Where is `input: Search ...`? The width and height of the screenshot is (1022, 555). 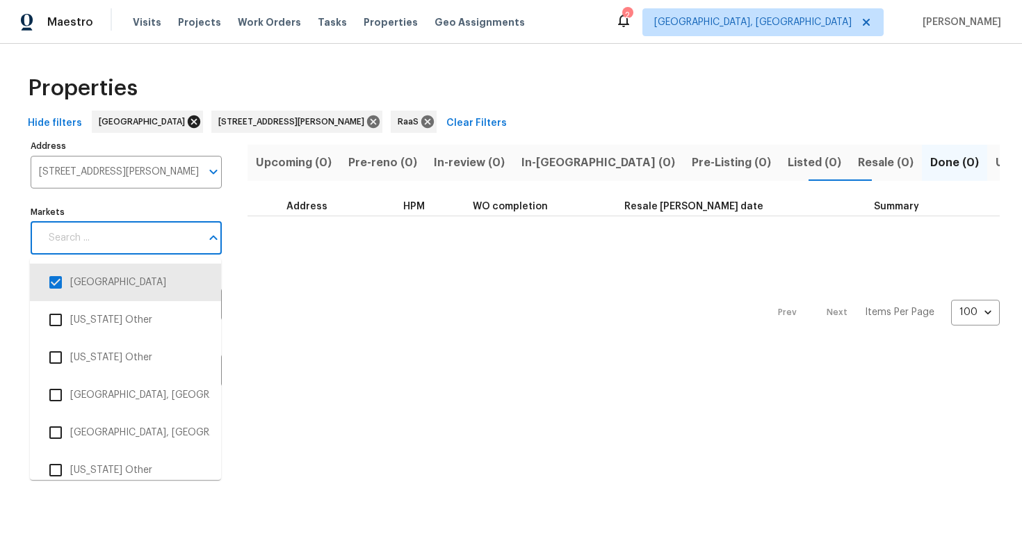 input: Search ... is located at coordinates (120, 238).